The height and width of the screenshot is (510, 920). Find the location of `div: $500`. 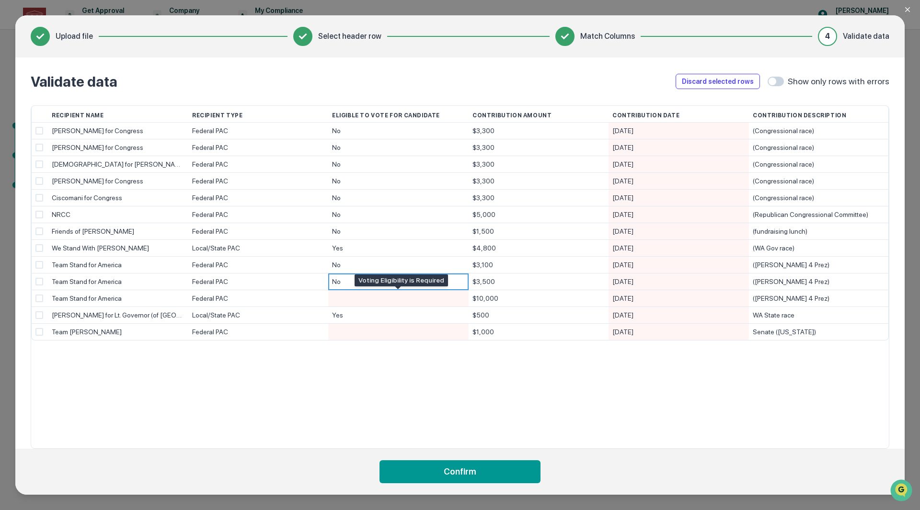

div: $500 is located at coordinates (539, 315).